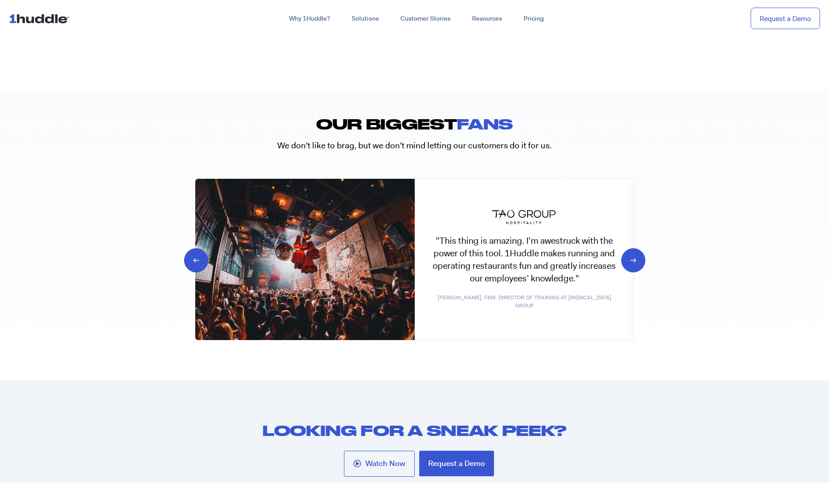  What do you see at coordinates (534, 19) in the screenshot?
I see `a: Pricing` at bounding box center [534, 19].